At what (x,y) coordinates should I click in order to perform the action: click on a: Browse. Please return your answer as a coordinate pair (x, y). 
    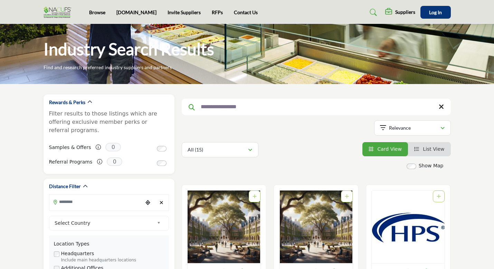
    Looking at the image, I should click on (97, 12).